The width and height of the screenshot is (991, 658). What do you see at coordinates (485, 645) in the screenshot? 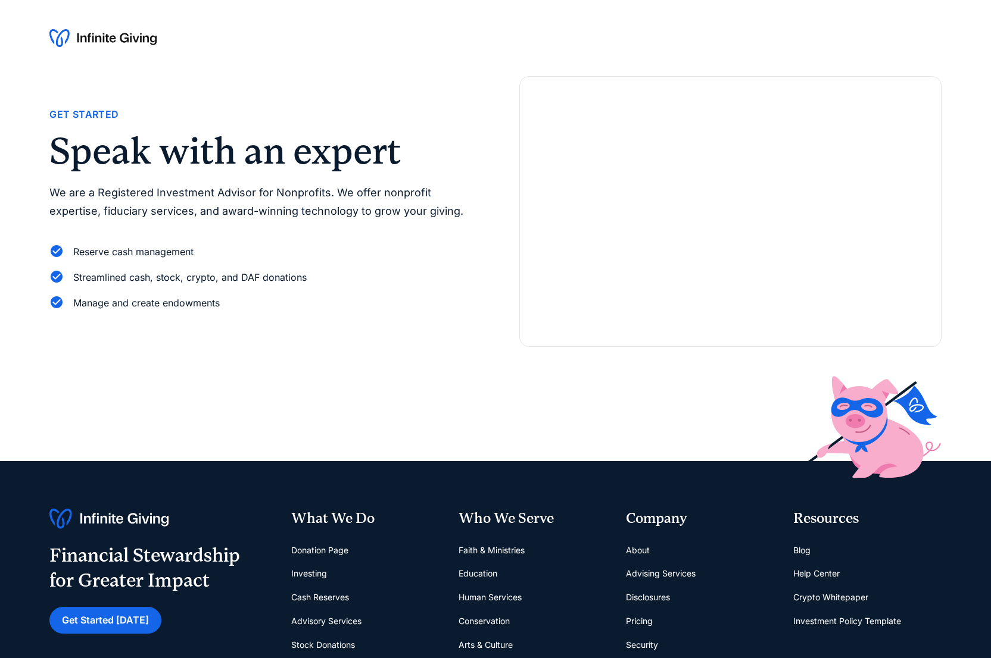
I see `a: Arts & Culture` at bounding box center [485, 645].